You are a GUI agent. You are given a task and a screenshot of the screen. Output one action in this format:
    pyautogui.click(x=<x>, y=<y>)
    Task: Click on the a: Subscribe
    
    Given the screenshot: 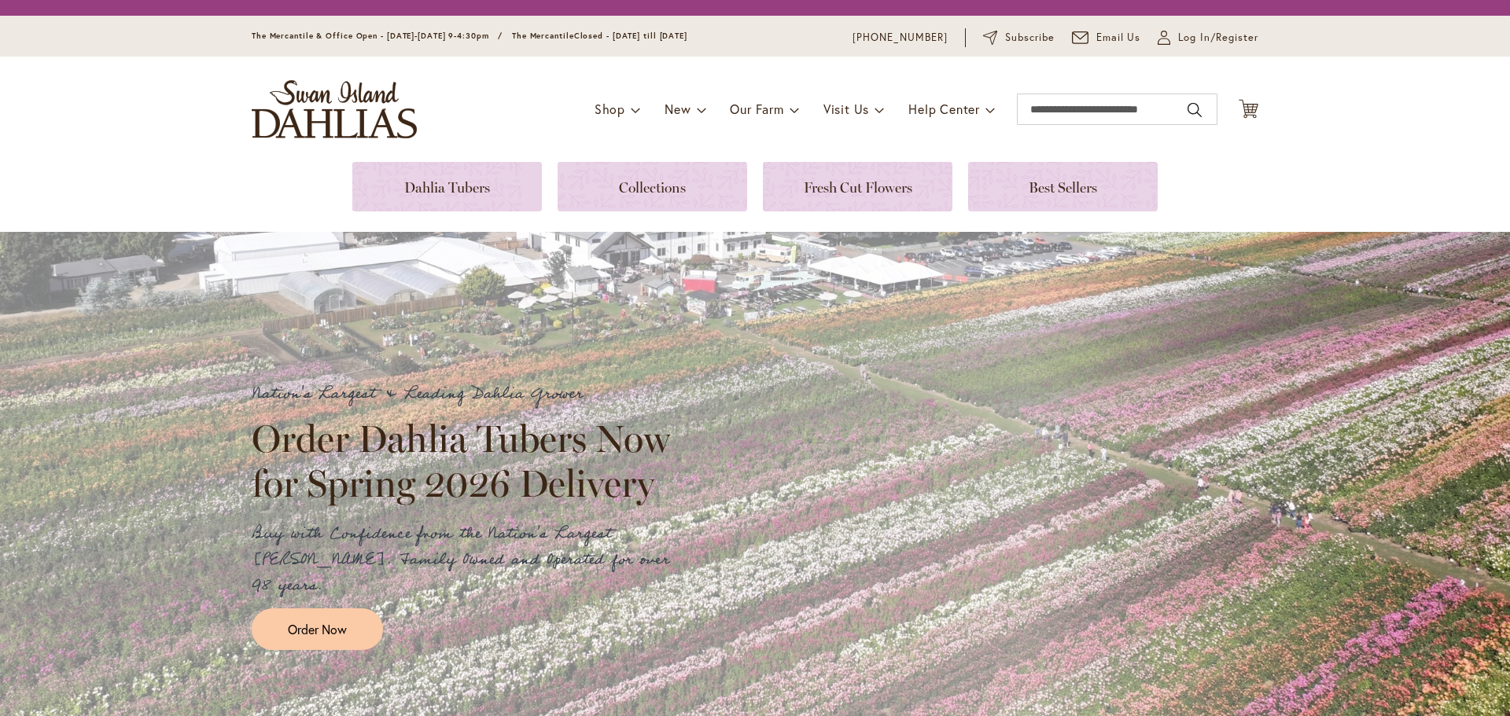 What is the action you would take?
    pyautogui.click(x=1018, y=38)
    